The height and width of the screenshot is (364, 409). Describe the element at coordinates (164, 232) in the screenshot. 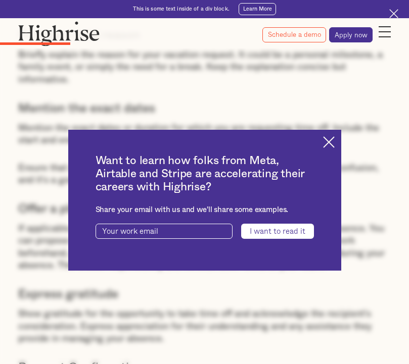

I see `input: Your work email` at that location.